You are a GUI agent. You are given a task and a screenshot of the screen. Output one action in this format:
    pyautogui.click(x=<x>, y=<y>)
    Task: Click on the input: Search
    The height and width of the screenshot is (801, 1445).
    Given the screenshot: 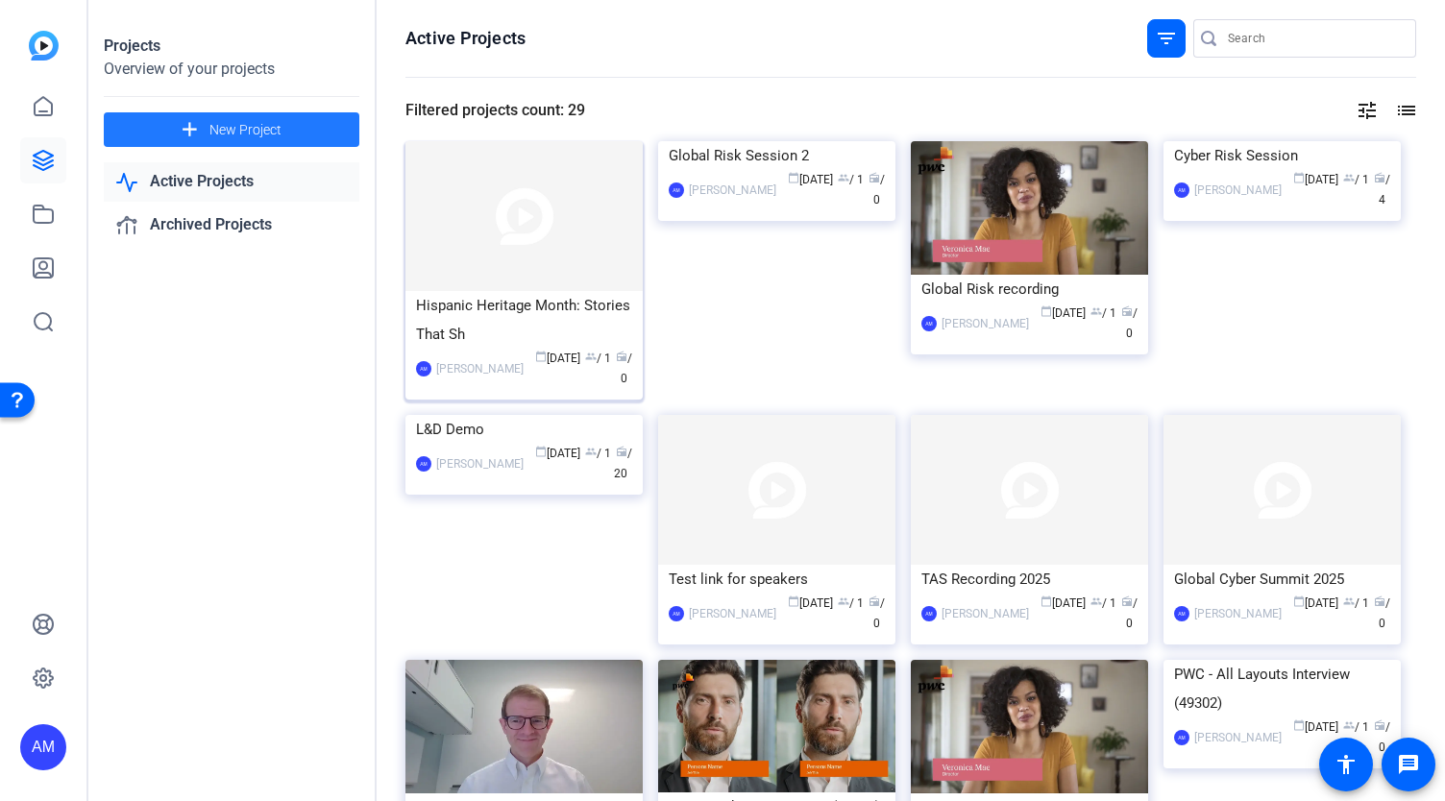 What is the action you would take?
    pyautogui.click(x=1314, y=38)
    